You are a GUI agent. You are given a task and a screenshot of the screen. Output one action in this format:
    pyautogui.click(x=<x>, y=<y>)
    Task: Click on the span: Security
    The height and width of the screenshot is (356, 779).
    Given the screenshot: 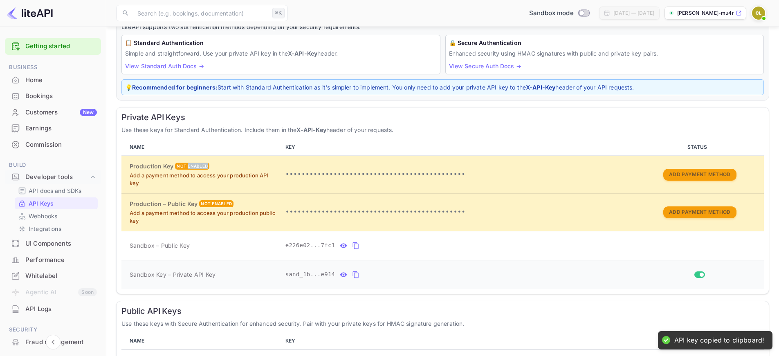 What is the action you would take?
    pyautogui.click(x=53, y=330)
    